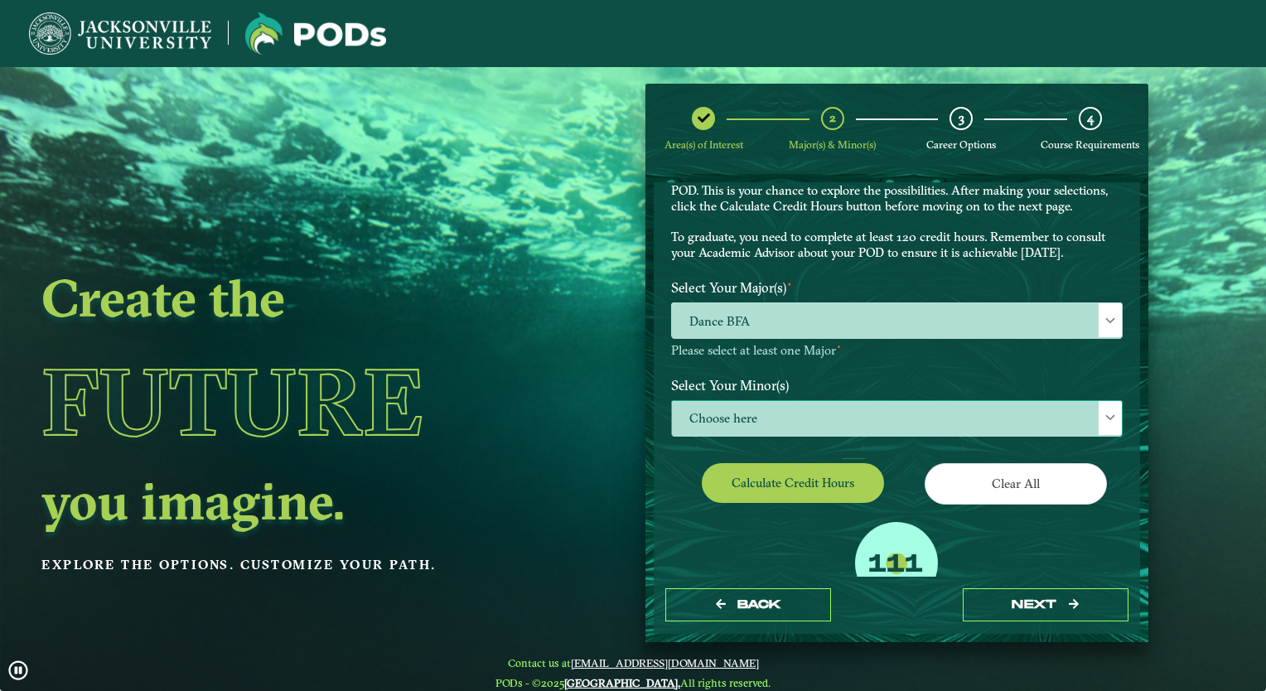  I want to click on span: Career Options, so click(961, 144).